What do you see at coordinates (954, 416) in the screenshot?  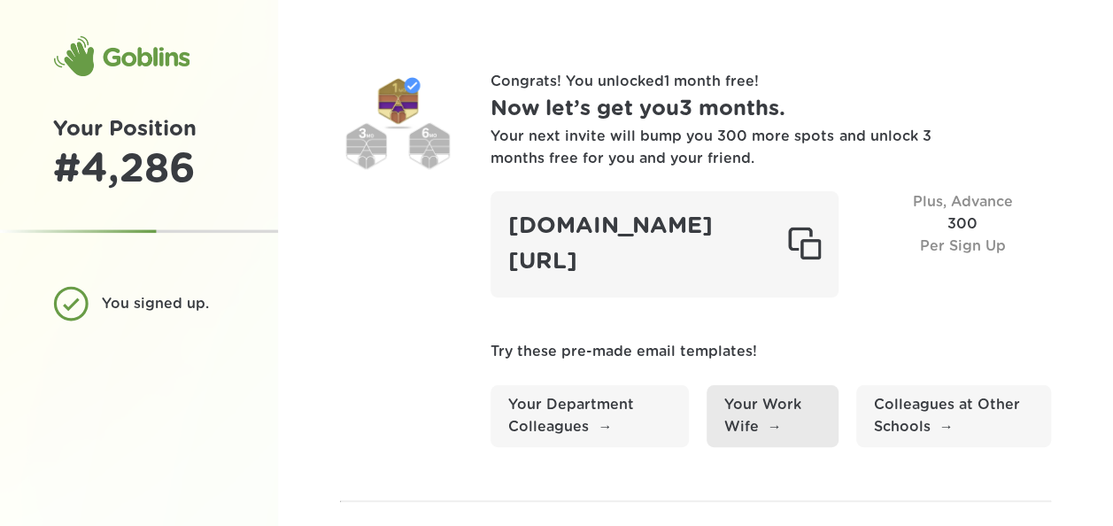 I see `a: Colleagues at Other Schools` at bounding box center [954, 416].